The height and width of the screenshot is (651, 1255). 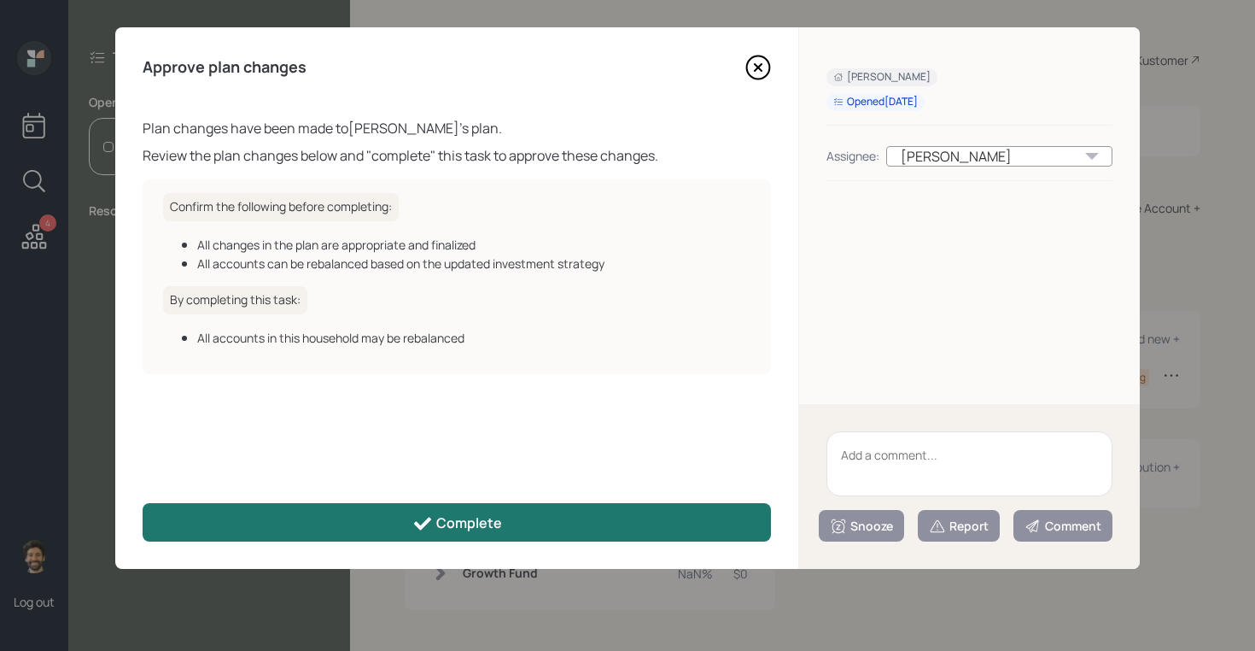 What do you see at coordinates (861, 526) in the screenshot?
I see `div: Snooze` at bounding box center [861, 526].